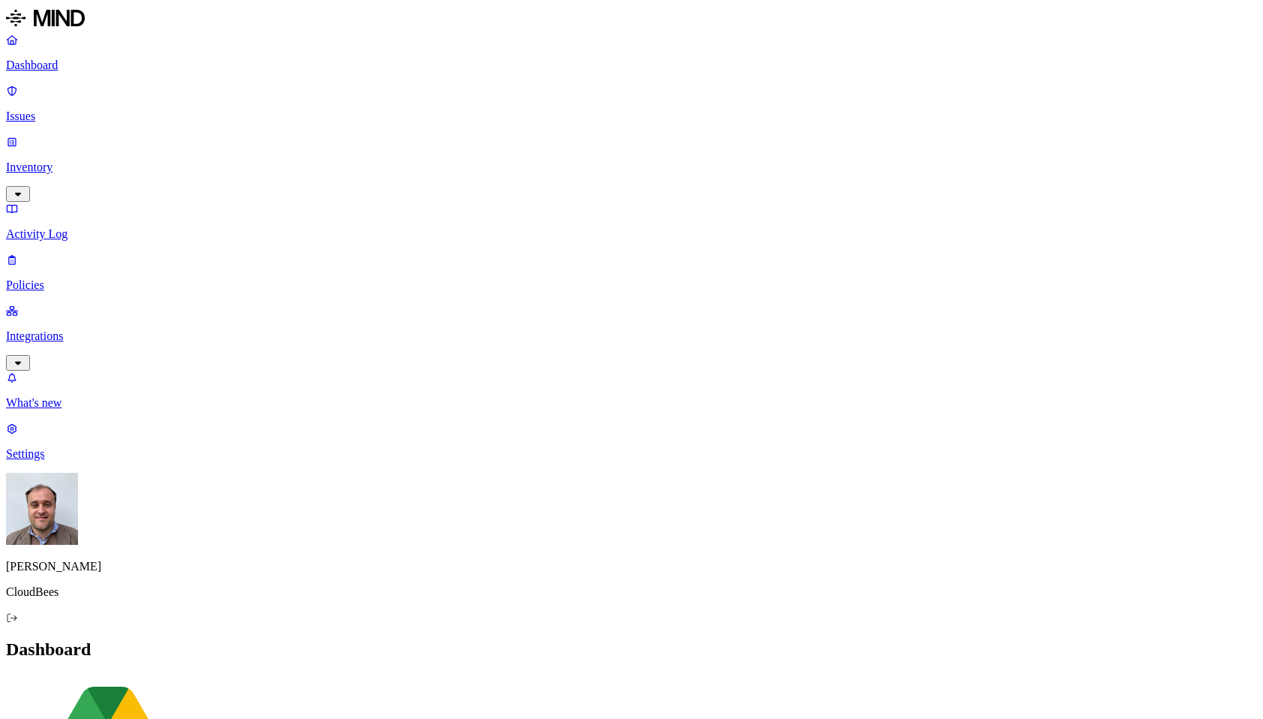  Describe the element at coordinates (632, 441) in the screenshot. I see `a: Settings` at that location.